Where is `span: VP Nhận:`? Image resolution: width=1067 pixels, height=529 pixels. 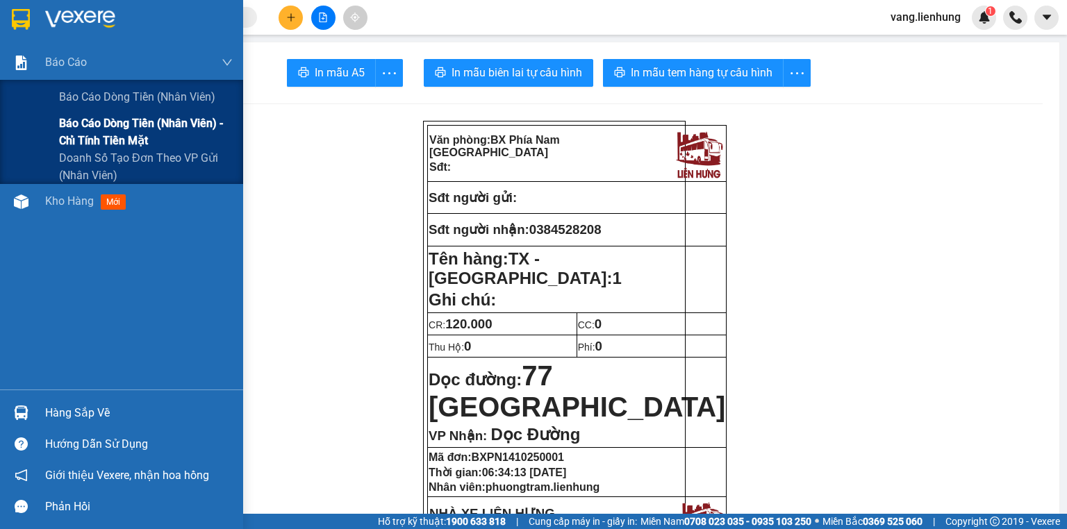 span: VP Nhận: is located at coordinates (458, 436).